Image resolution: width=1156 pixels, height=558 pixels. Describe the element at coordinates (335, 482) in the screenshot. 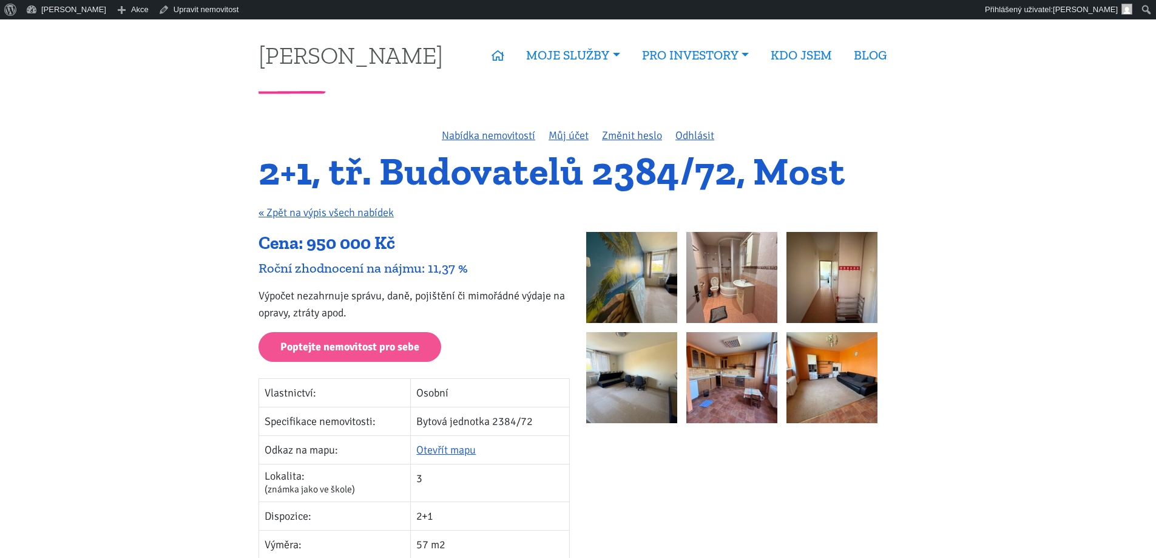

I see `td: Lokalita:` at that location.